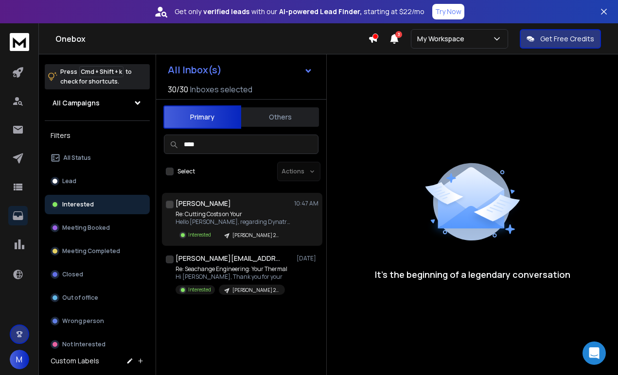  Describe the element at coordinates (19, 42) in the screenshot. I see `img: logo` at that location.